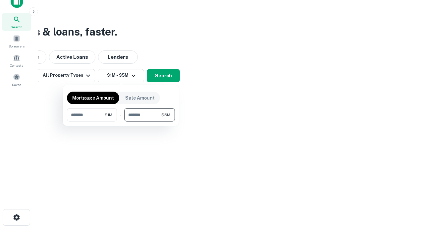  I want to click on p: Mortgage Amount, so click(93, 98).